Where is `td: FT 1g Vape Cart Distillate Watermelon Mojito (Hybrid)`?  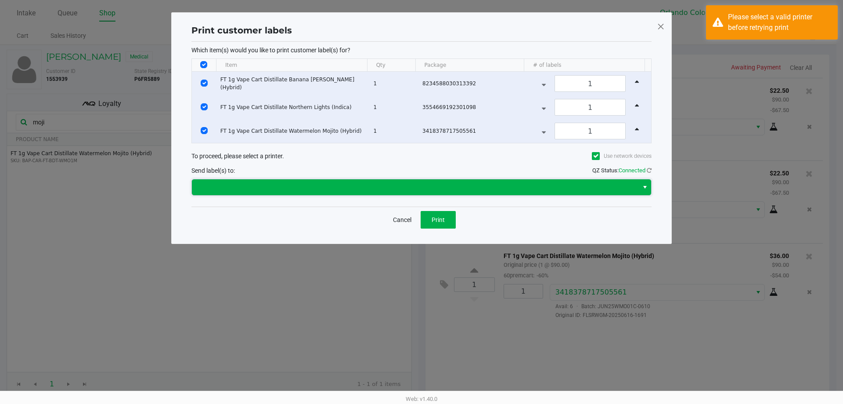
td: FT 1g Vape Cart Distillate Watermelon Mojito (Hybrid) is located at coordinates (293, 131).